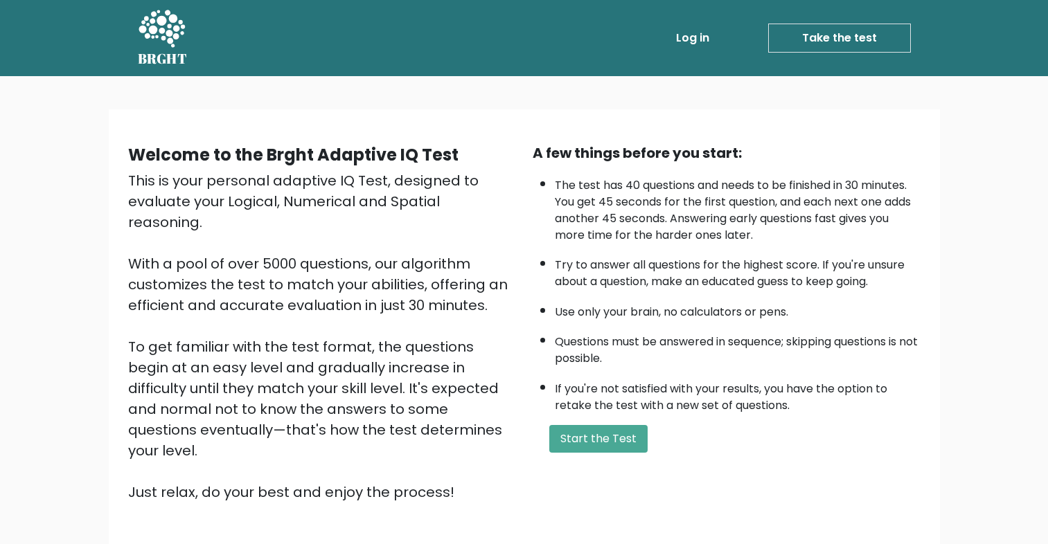 The height and width of the screenshot is (544, 1048). What do you see at coordinates (738, 207) in the screenshot?
I see `li: The test has 40 questions and needs to be finished in 30 minutes. You get 45 seconds for the firs...` at bounding box center [738, 207].